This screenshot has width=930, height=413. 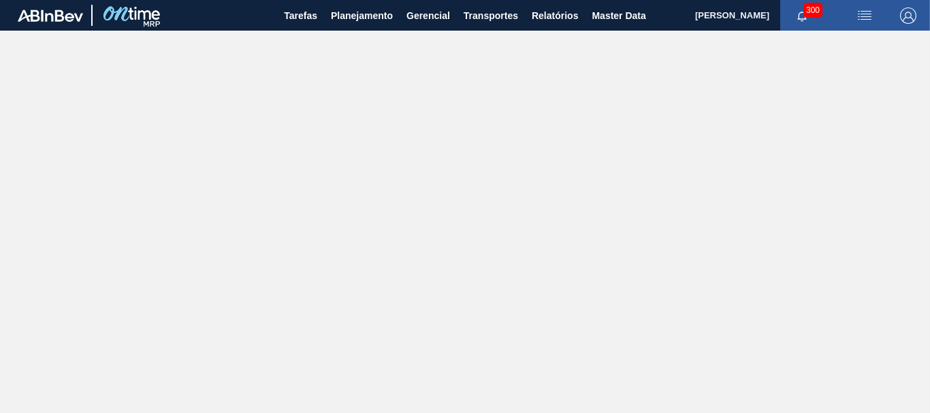 I want to click on span: Transportes, so click(x=491, y=16).